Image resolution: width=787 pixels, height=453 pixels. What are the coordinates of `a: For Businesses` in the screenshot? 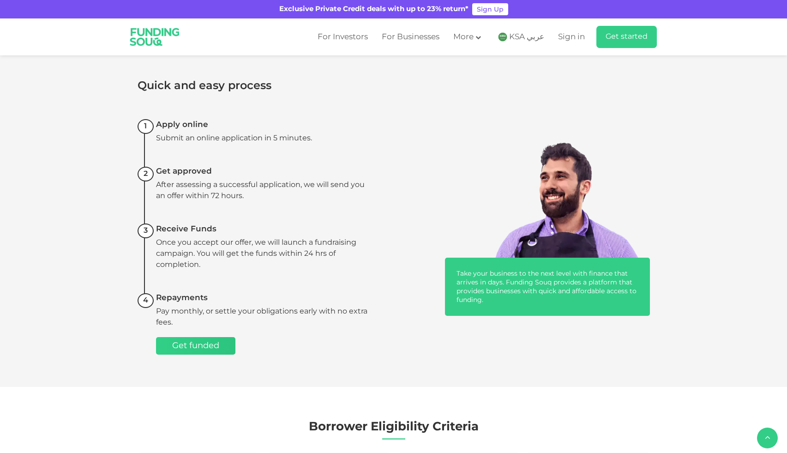 It's located at (410, 37).